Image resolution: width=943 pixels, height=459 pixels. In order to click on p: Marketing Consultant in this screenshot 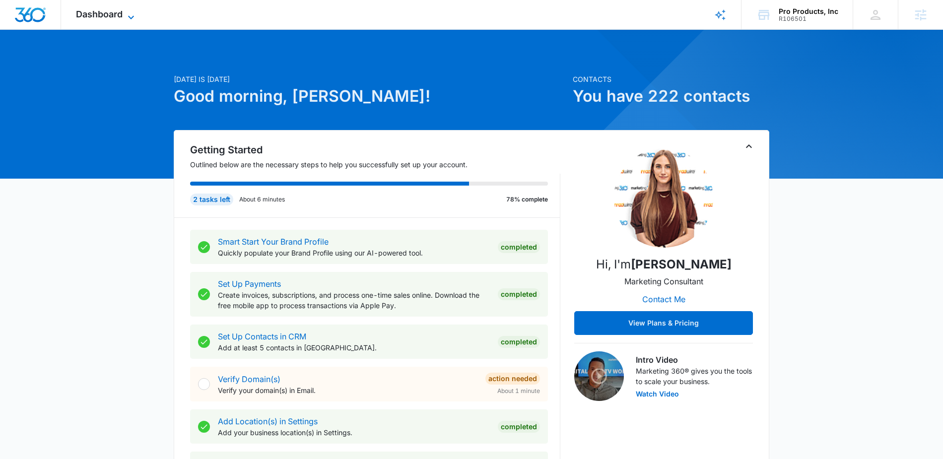, I will do `click(663, 281)`.